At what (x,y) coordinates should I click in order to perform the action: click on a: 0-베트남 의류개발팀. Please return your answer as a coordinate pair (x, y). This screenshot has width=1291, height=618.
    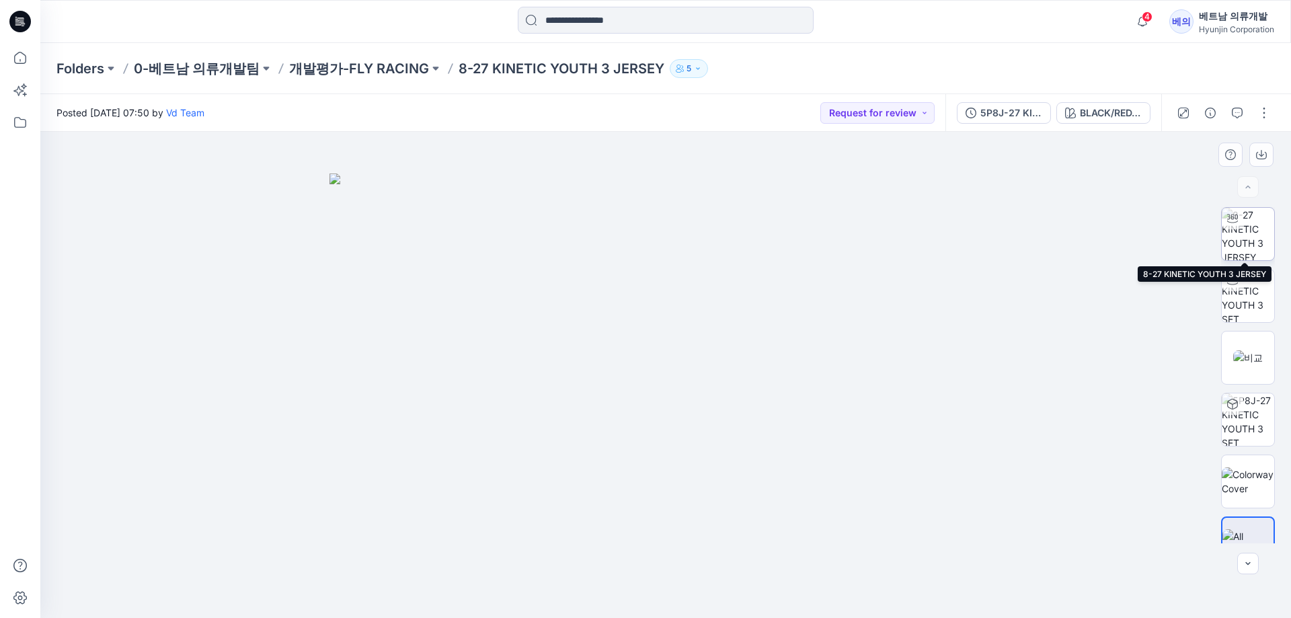
    Looking at the image, I should click on (196, 69).